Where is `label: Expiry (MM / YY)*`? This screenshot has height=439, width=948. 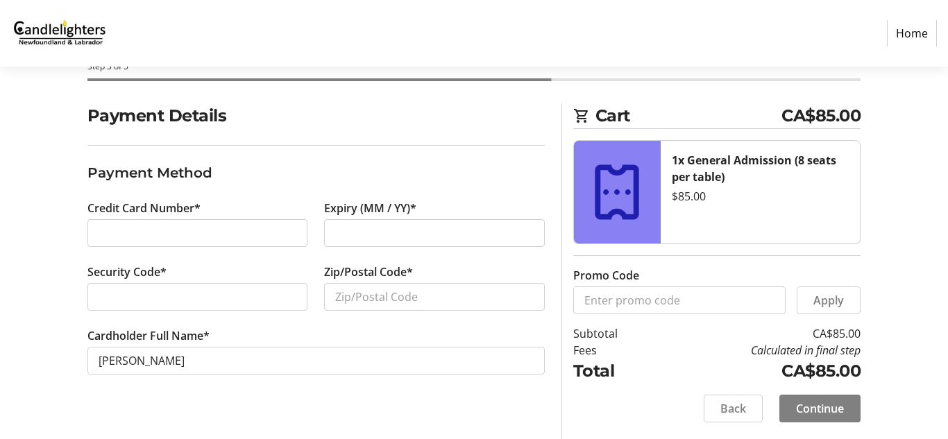 label: Expiry (MM / YY)* is located at coordinates (370, 208).